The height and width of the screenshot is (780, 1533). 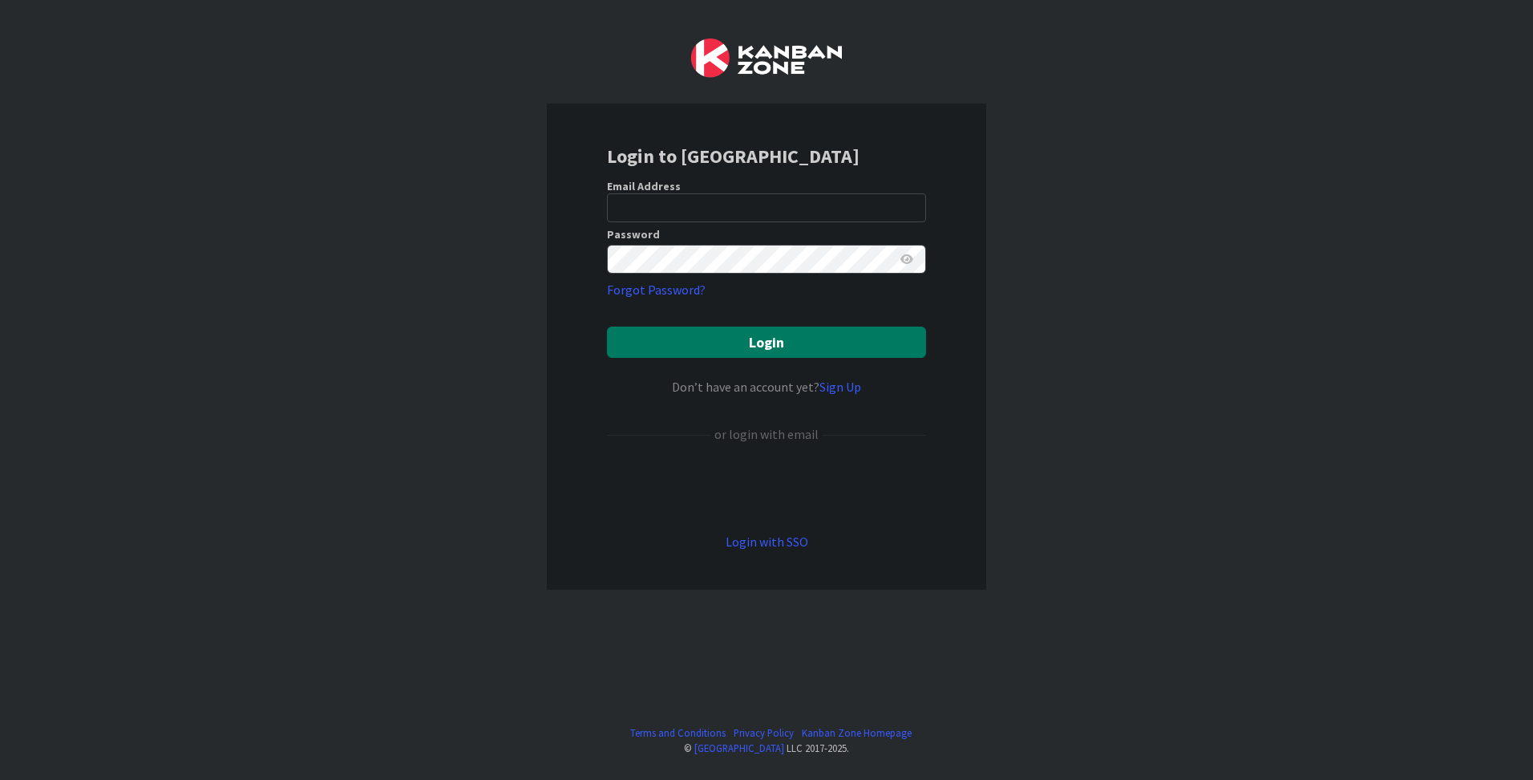 What do you see at coordinates (767, 342) in the screenshot?
I see `button: Login` at bounding box center [767, 342].